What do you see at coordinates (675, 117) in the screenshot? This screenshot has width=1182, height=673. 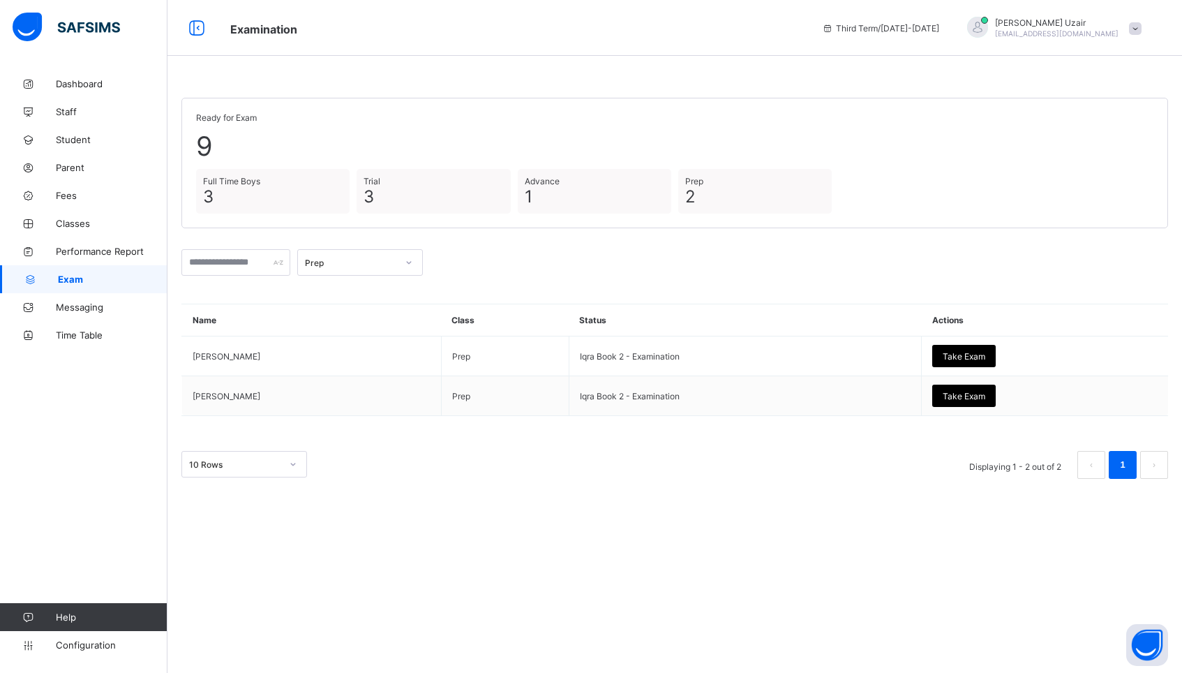 I see `span: Ready for Exam` at bounding box center [675, 117].